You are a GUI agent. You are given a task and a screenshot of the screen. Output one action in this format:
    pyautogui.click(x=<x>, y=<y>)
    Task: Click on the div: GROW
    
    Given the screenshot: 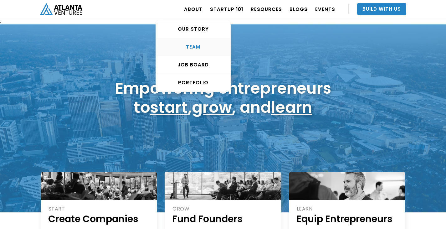 What is the action you would take?
    pyautogui.click(x=223, y=209)
    